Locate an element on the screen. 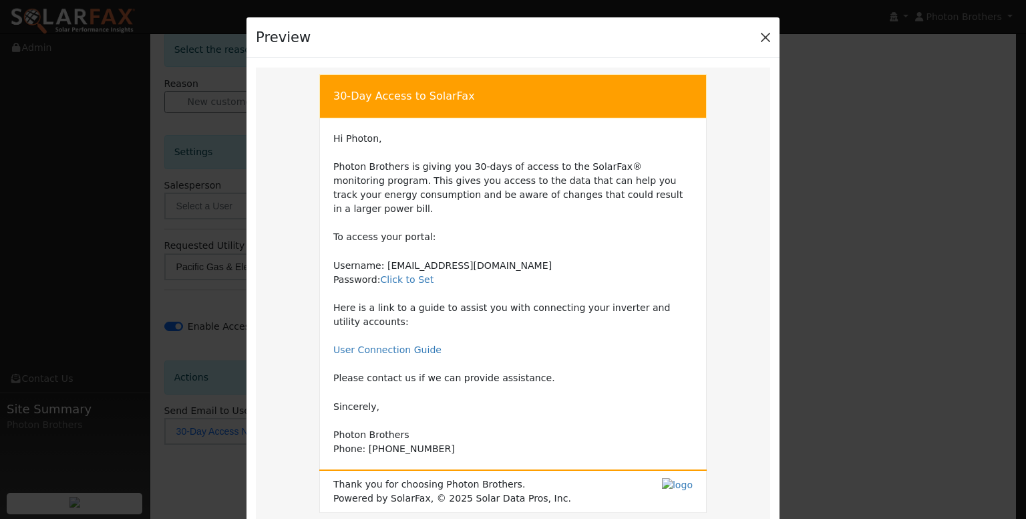  img: logo is located at coordinates (678, 484).